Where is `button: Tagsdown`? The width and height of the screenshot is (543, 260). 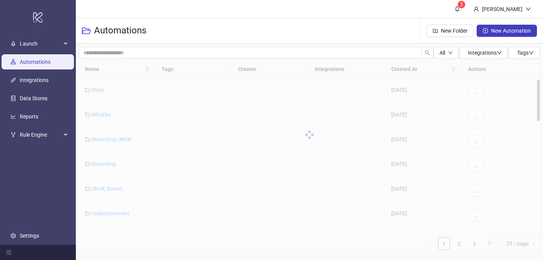
button: Tagsdown is located at coordinates (524, 53).